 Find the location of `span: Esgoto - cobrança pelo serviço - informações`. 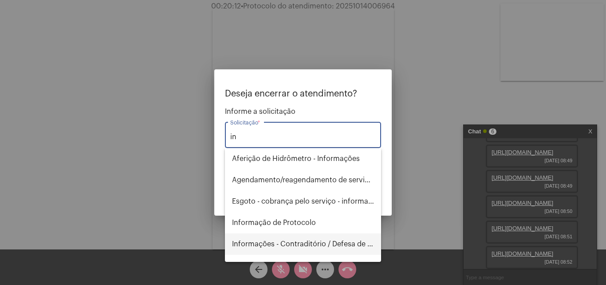

span: Esgoto - cobrança pelo serviço - informações is located at coordinates (303, 201).